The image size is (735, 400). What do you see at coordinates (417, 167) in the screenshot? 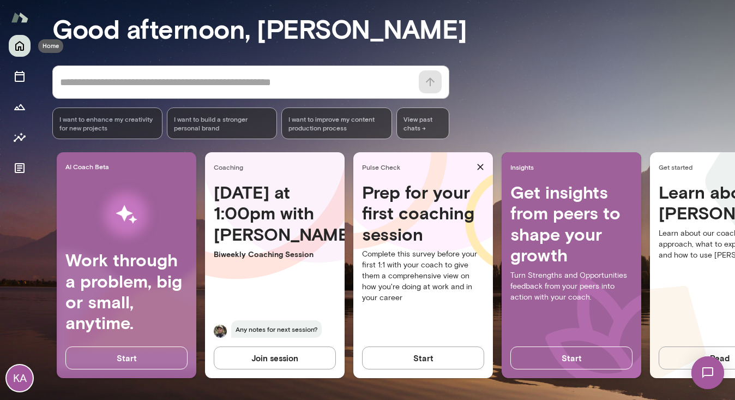
I see `span: Pulse Check` at bounding box center [417, 167].